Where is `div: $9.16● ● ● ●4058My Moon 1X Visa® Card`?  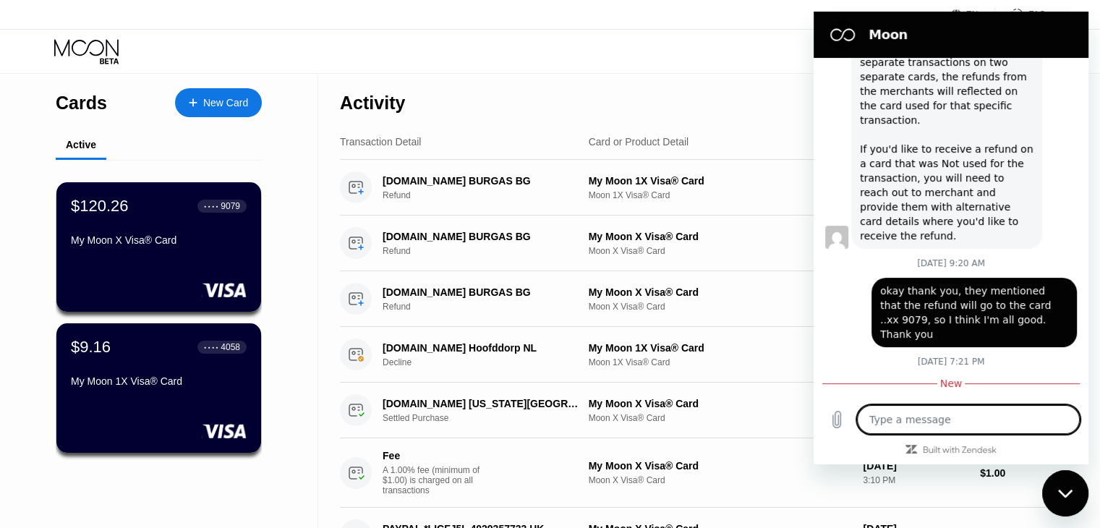 div: $9.16● ● ● ●4058My Moon 1X Visa® Card is located at coordinates (158, 388).